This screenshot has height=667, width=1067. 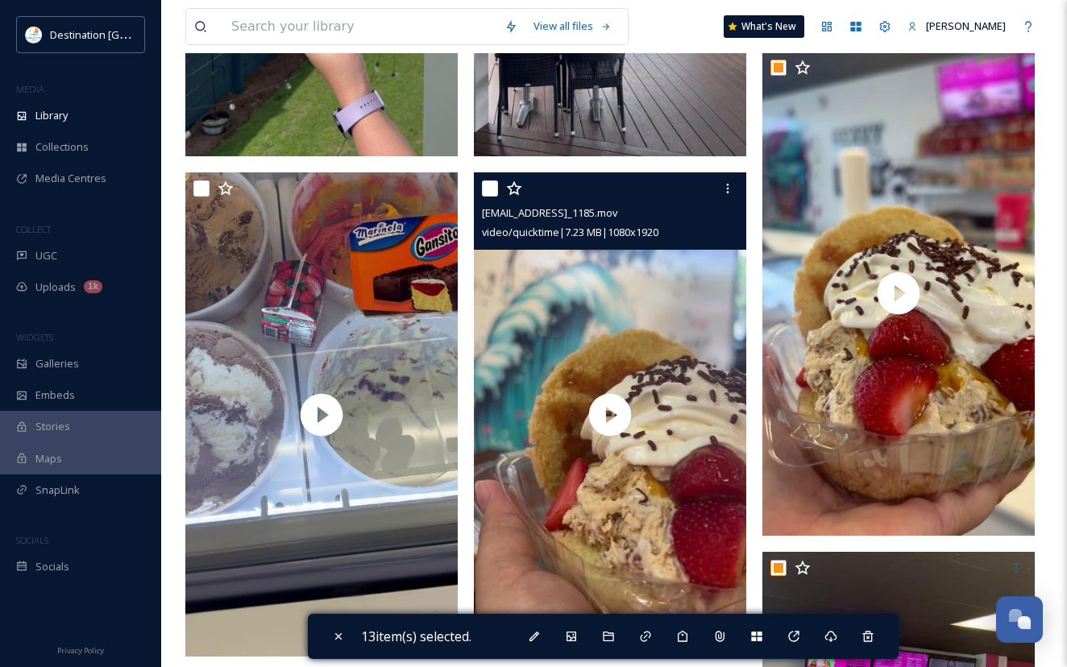 What do you see at coordinates (52, 426) in the screenshot?
I see `span: Stories` at bounding box center [52, 426].